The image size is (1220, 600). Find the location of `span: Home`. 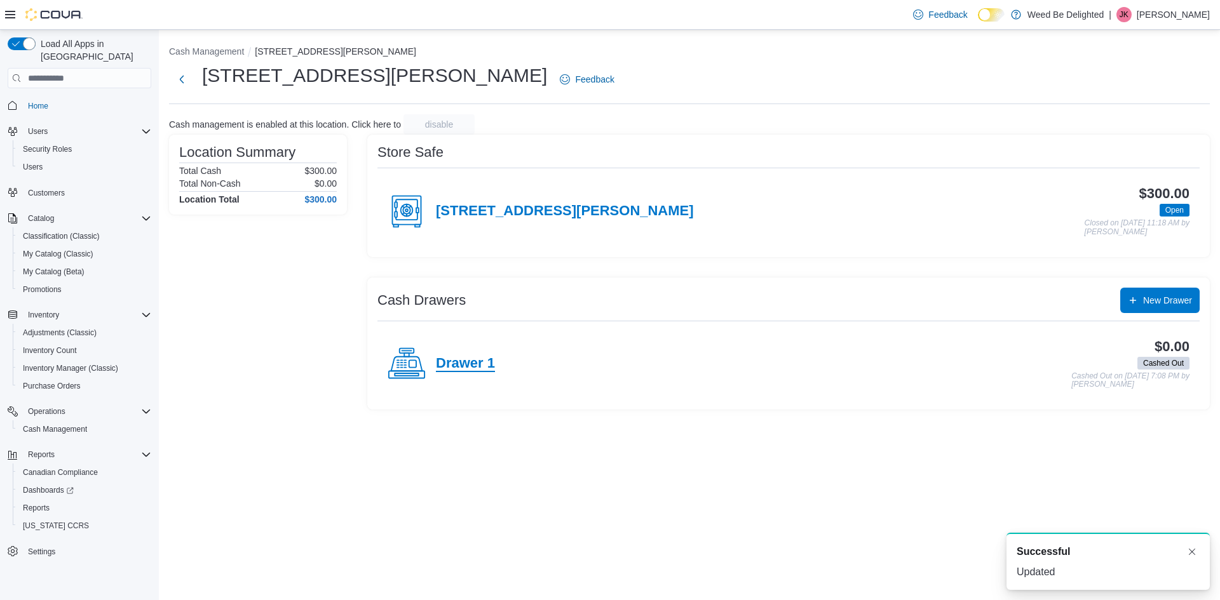

span: Home is located at coordinates (87, 105).